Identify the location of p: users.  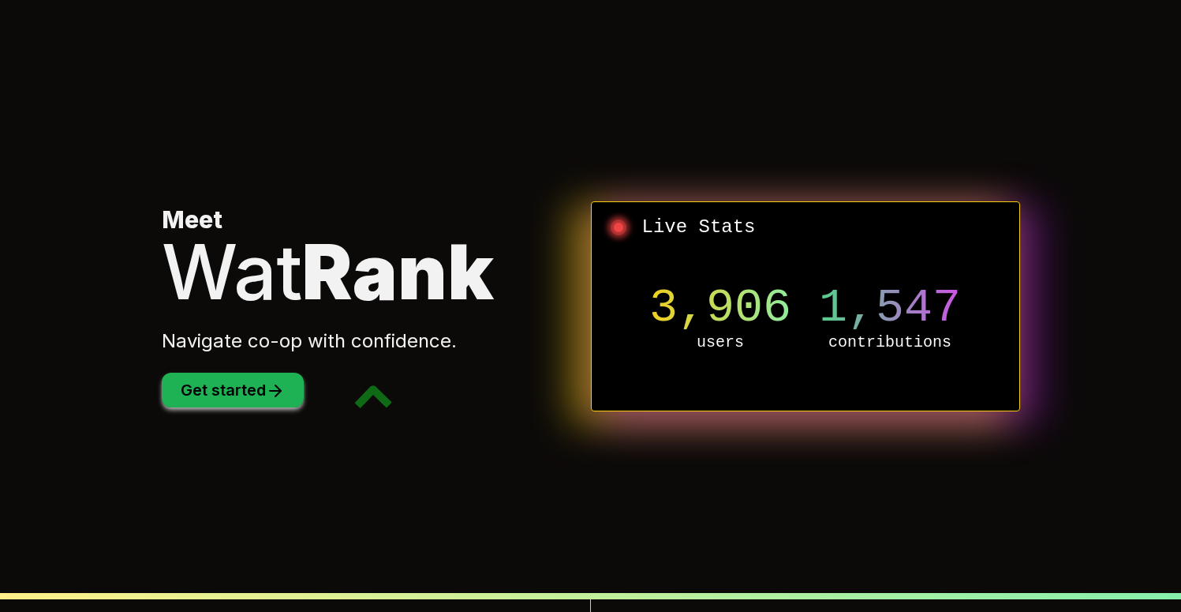
(720, 342).